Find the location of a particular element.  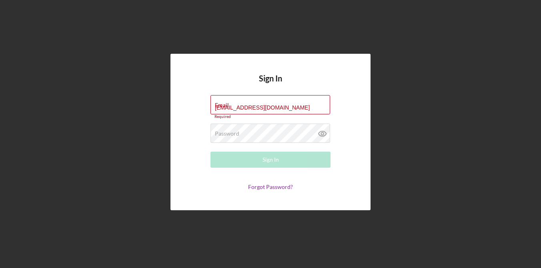

h4: Sign In is located at coordinates (271, 84).